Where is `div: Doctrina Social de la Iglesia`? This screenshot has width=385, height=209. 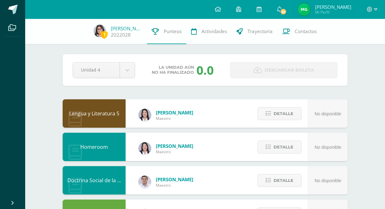 div: Doctrina Social de la Iglesia is located at coordinates (94, 180).